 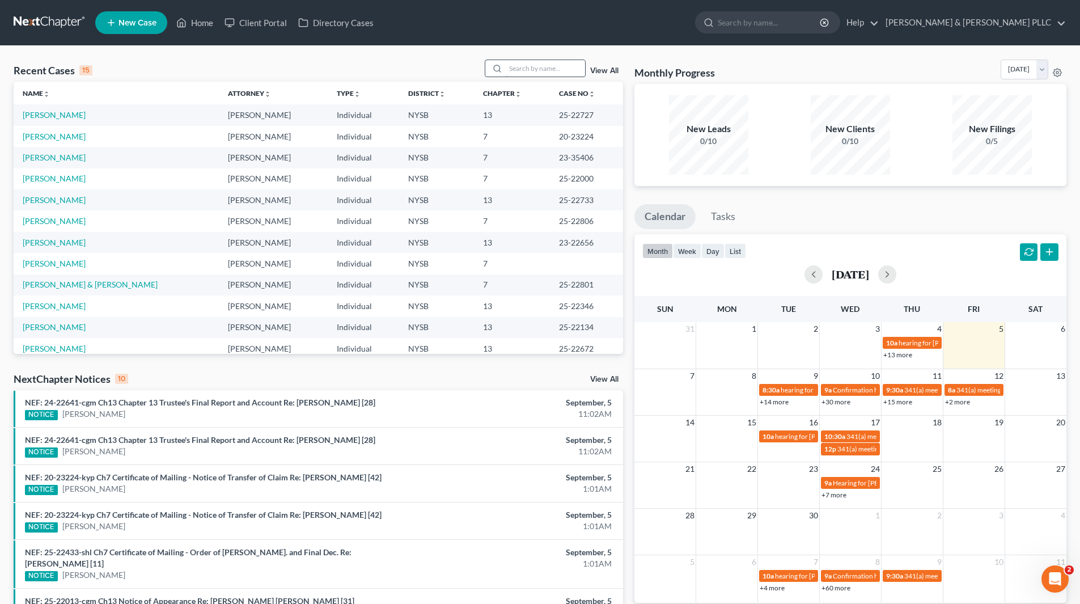 What do you see at coordinates (937, 469) in the screenshot?
I see `span: 25` at bounding box center [937, 469].